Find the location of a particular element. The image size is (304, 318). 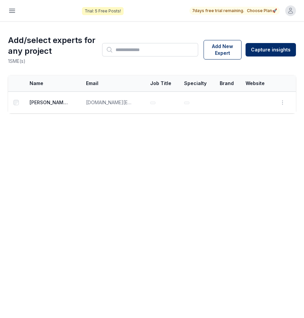

th: Brand is located at coordinates (229, 83).